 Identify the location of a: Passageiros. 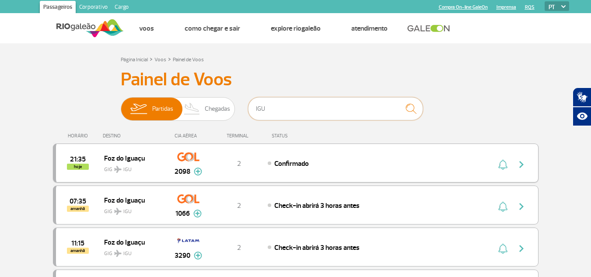
(58, 8).